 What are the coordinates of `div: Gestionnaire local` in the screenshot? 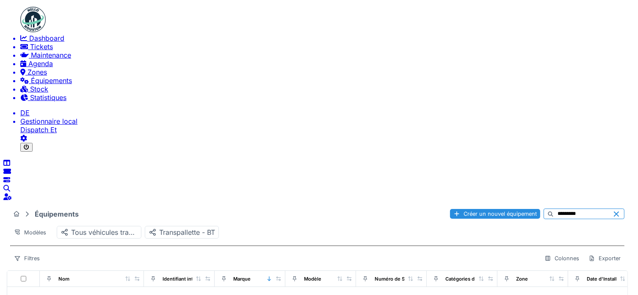 It's located at (327, 121).